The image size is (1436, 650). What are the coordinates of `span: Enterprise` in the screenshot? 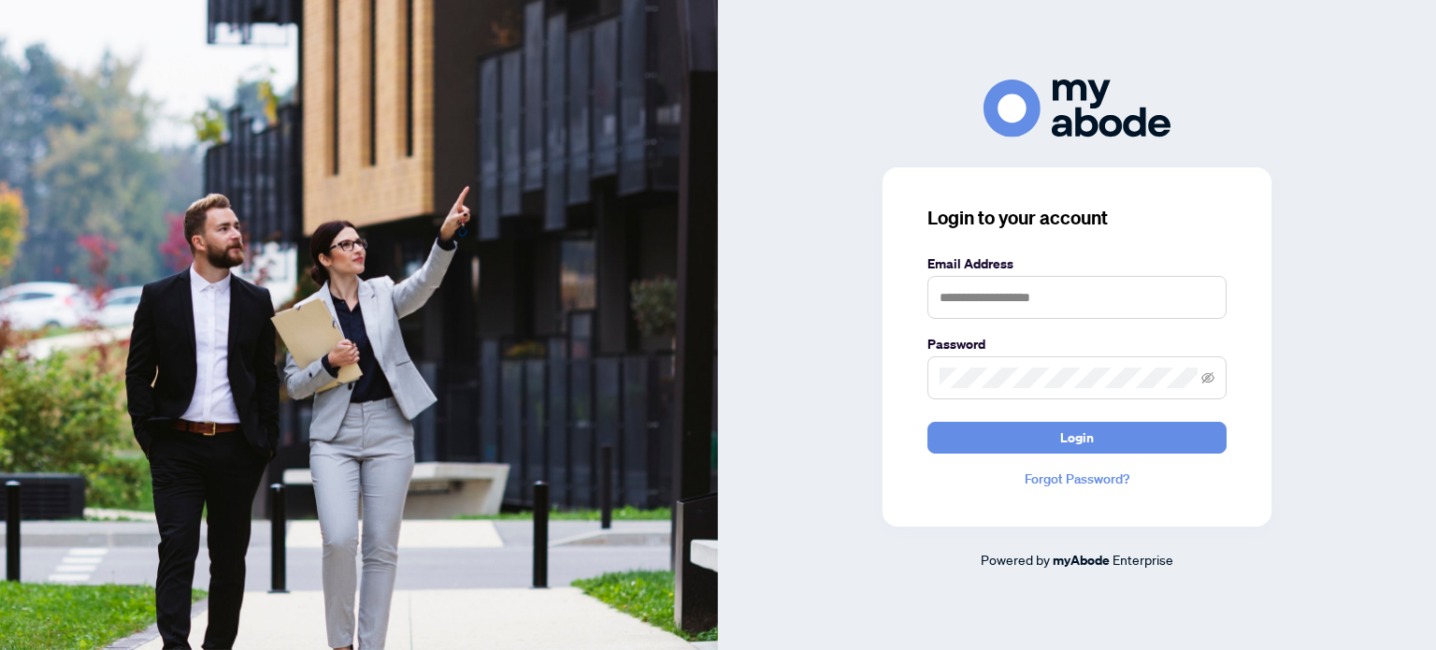 It's located at (1143, 559).